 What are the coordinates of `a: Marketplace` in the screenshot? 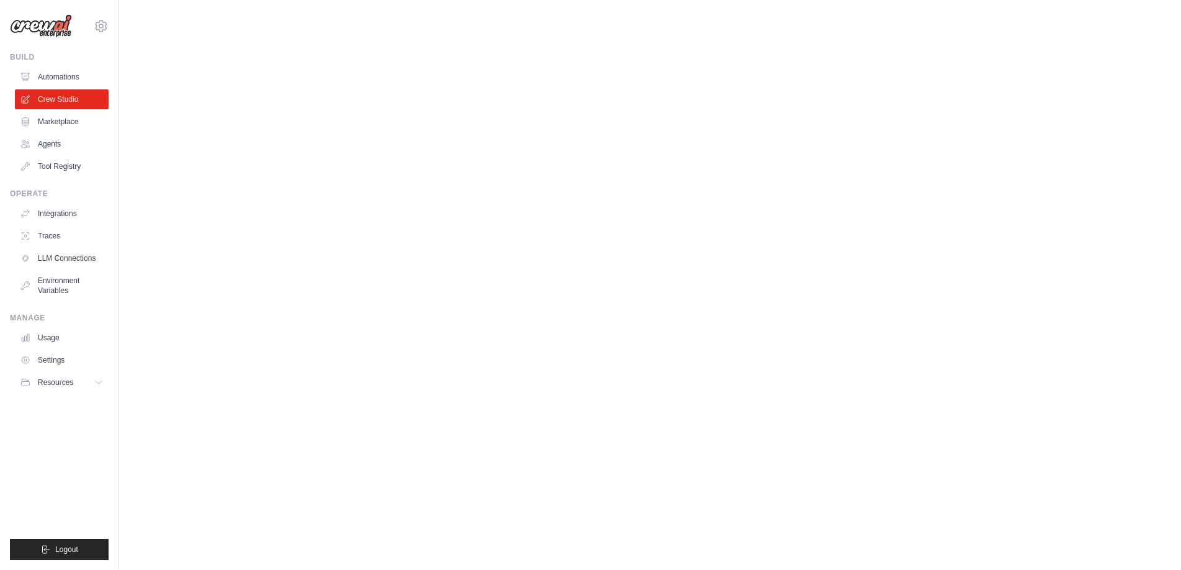 It's located at (61, 122).